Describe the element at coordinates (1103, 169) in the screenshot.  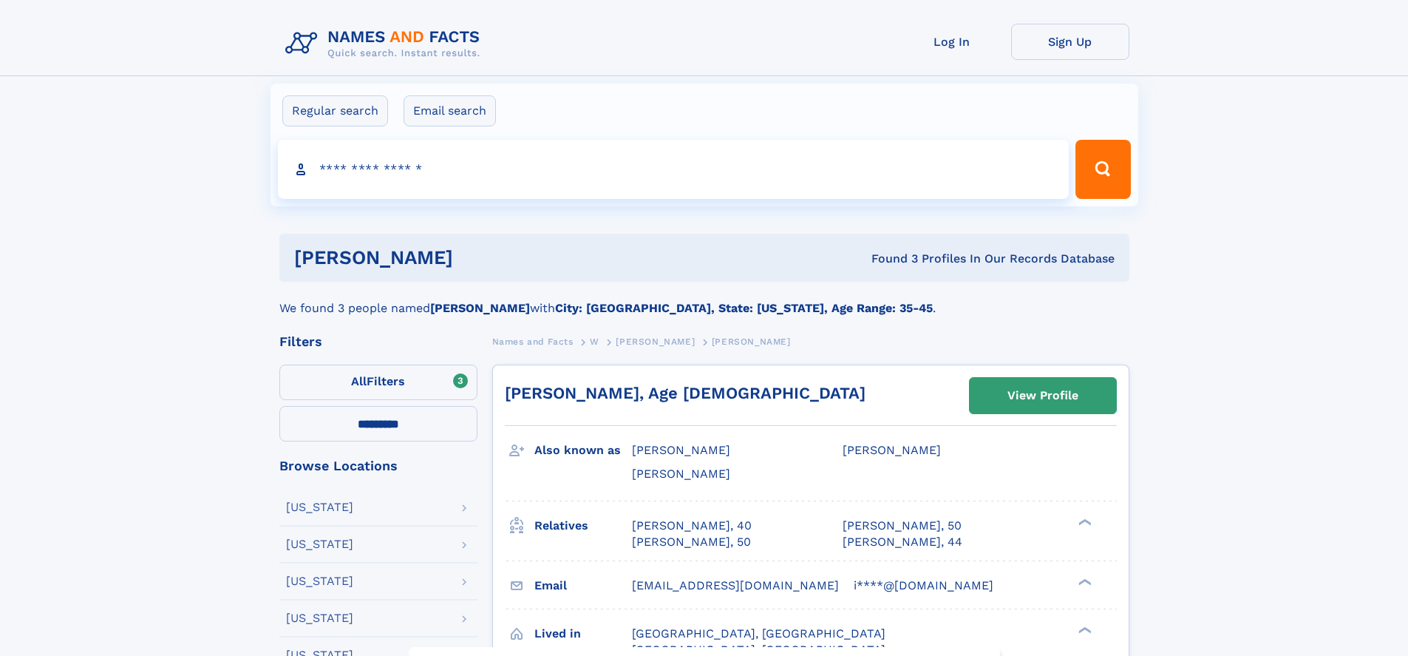
I see `button: Search Button` at that location.